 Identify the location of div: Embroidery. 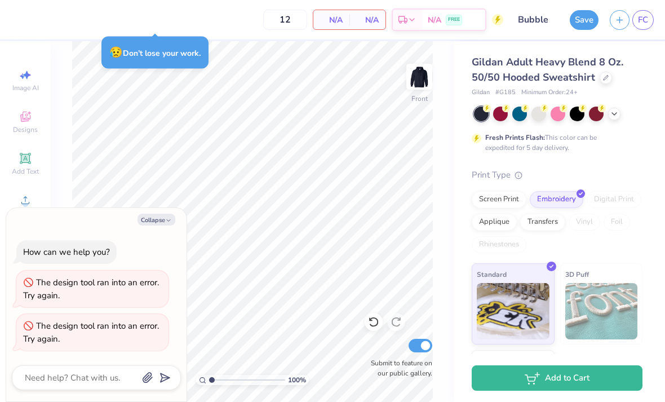
(556, 199).